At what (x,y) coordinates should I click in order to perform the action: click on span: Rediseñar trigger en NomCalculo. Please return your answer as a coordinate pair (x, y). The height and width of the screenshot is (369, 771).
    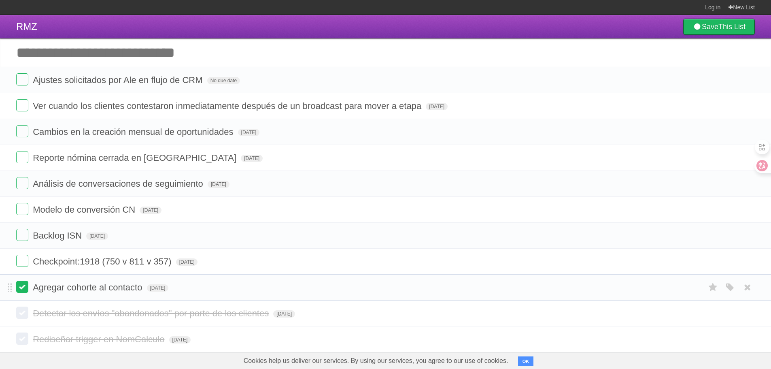
    Looking at the image, I should click on (100, 339).